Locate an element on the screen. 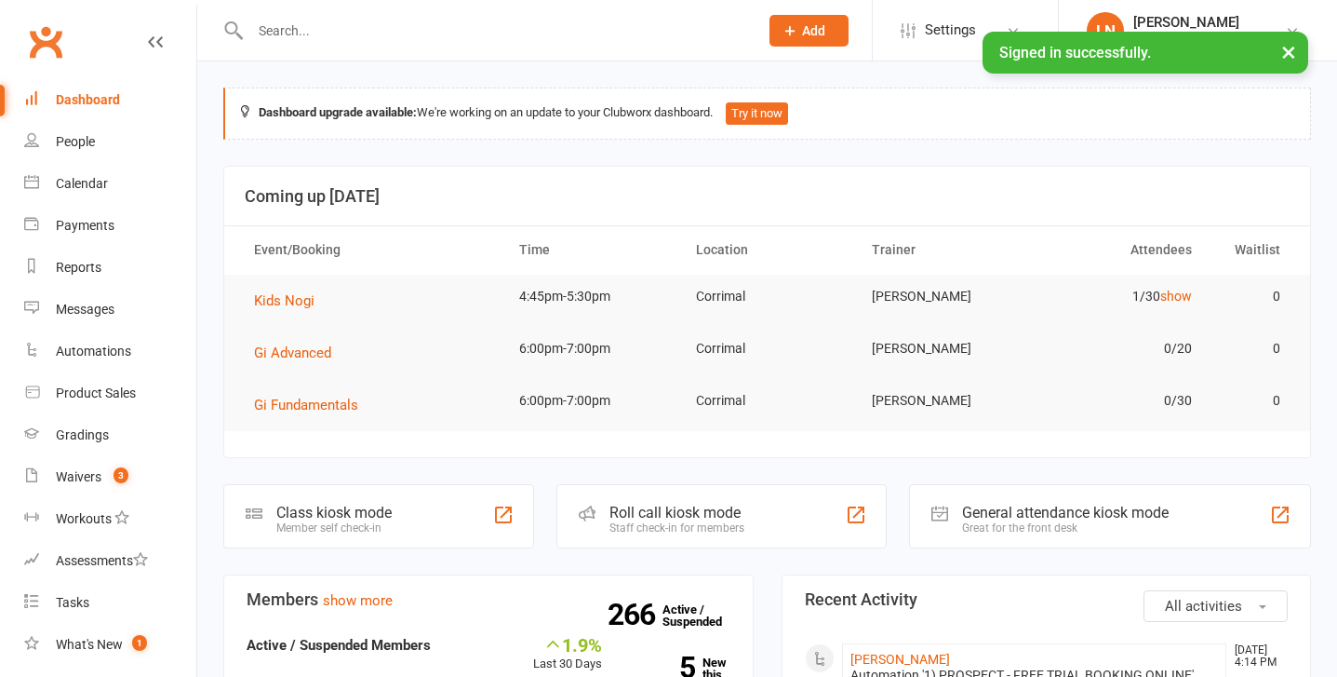  a: People is located at coordinates (110, 141).